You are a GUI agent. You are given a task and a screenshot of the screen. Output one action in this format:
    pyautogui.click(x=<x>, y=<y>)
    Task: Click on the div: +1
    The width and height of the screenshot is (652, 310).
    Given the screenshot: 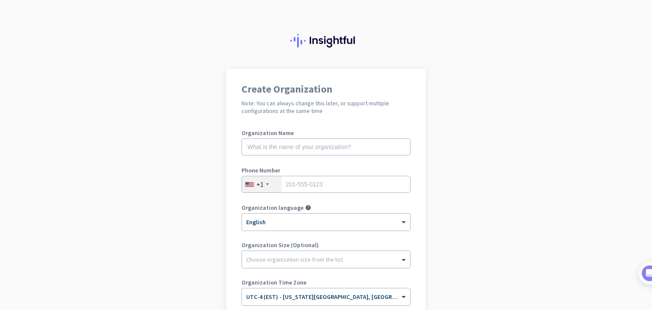 What is the action you would take?
    pyautogui.click(x=260, y=184)
    